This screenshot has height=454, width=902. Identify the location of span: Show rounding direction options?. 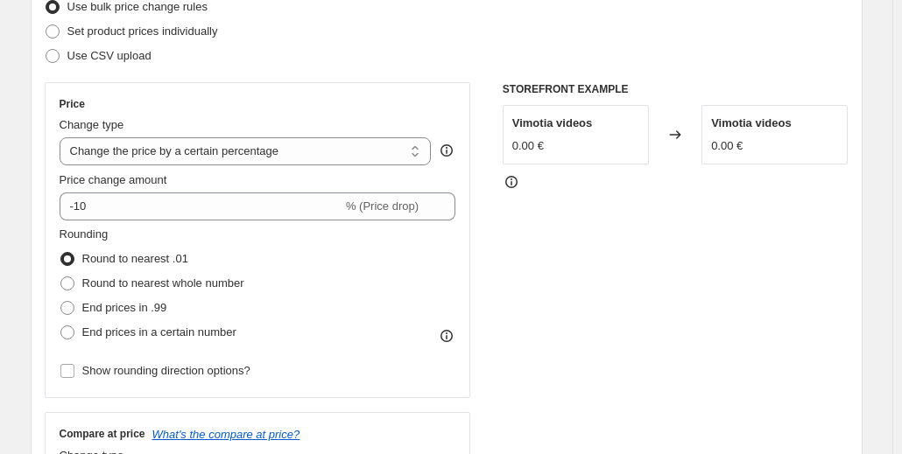
(166, 370).